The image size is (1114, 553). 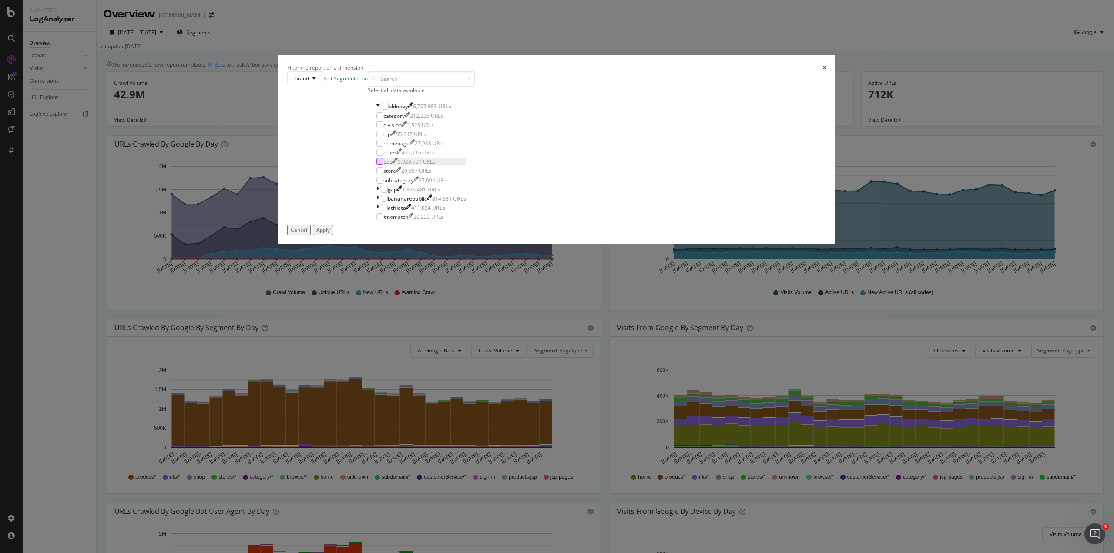 What do you see at coordinates (421, 90) in the screenshot?
I see `div: Select all data available` at bounding box center [421, 90].